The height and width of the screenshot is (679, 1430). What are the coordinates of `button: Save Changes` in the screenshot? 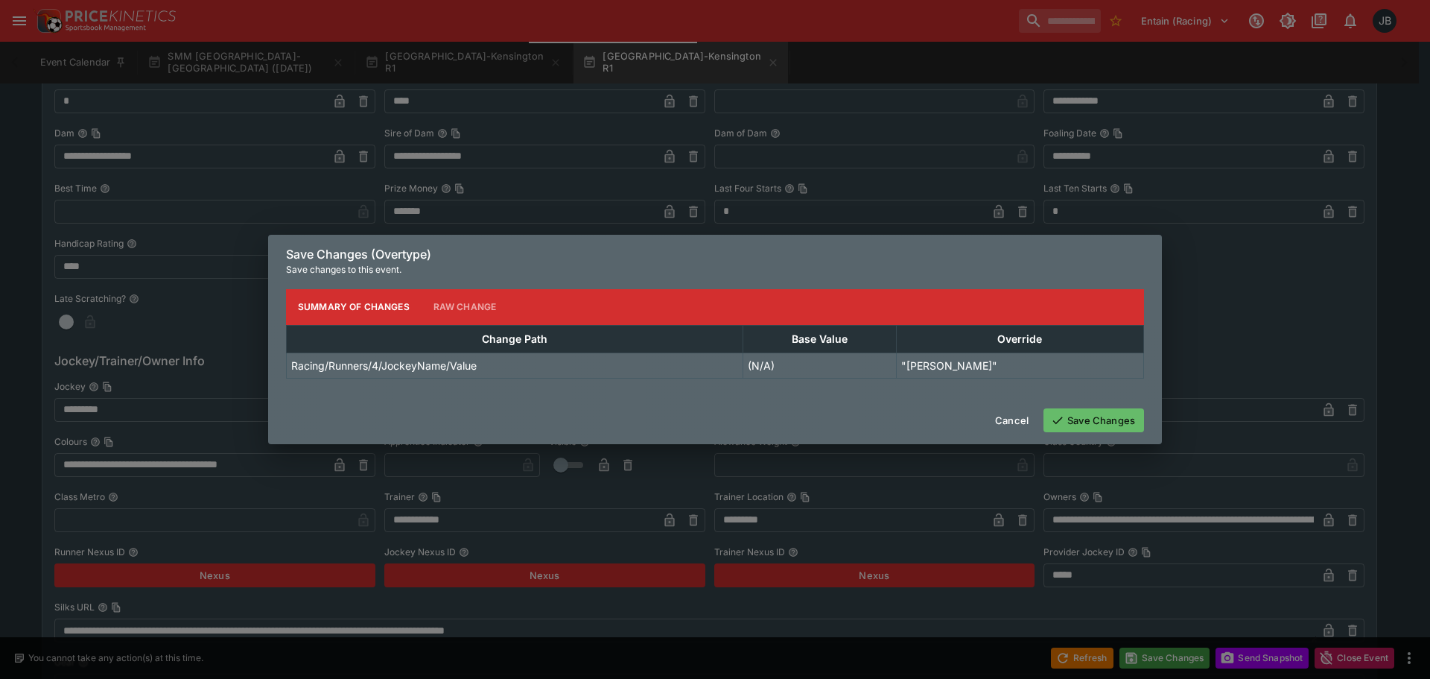 It's located at (1094, 420).